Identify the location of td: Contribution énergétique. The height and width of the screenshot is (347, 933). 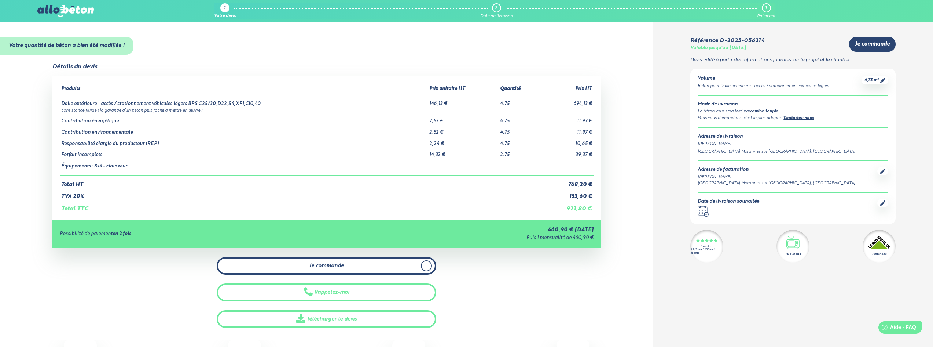
(244, 118).